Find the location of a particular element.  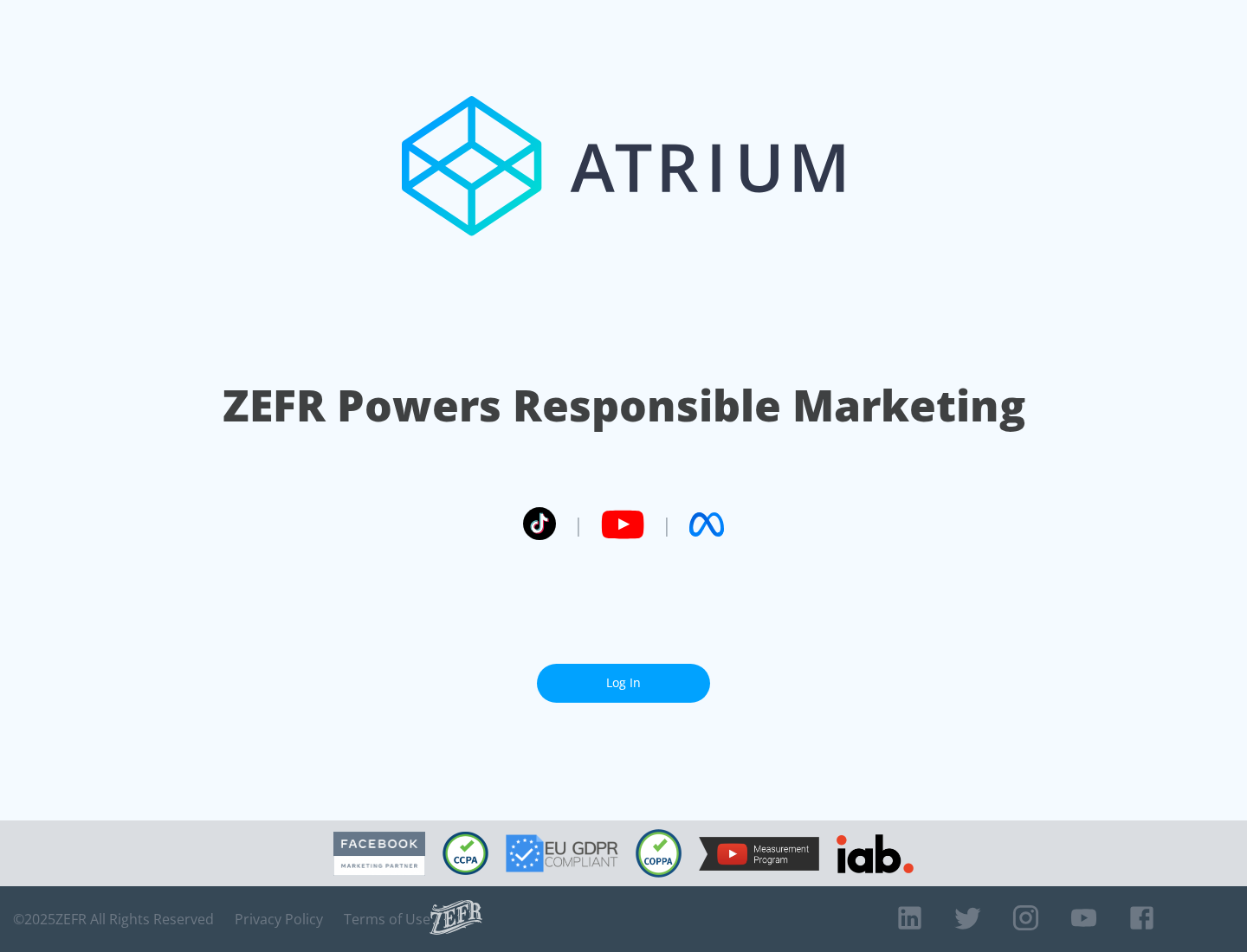

img: COPPA Compliant is located at coordinates (659, 854).